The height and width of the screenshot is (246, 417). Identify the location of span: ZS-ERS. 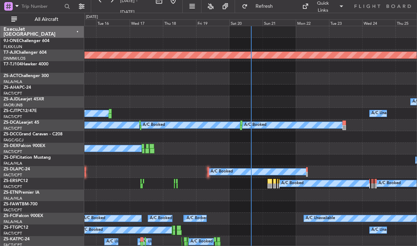
(11, 181).